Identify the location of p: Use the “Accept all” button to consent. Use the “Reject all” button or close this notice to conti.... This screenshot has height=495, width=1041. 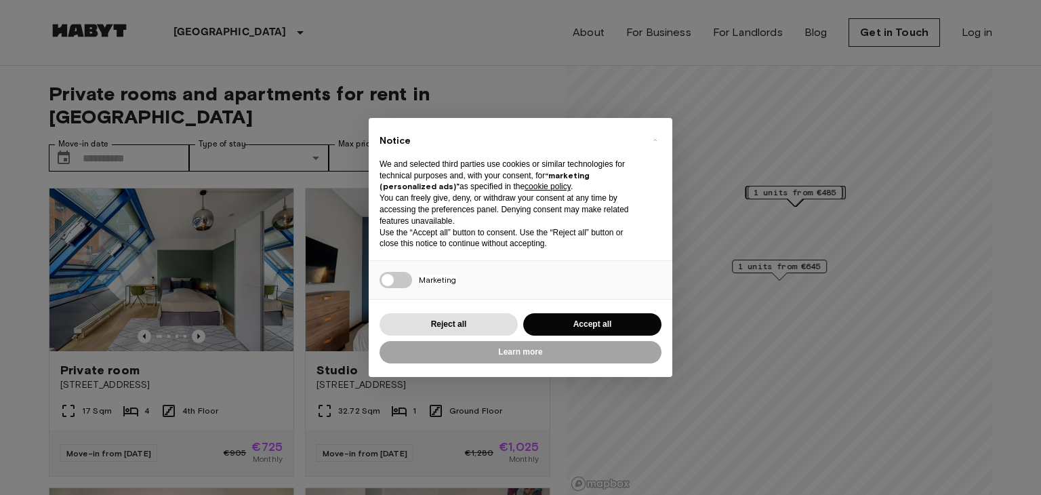
(510, 239).